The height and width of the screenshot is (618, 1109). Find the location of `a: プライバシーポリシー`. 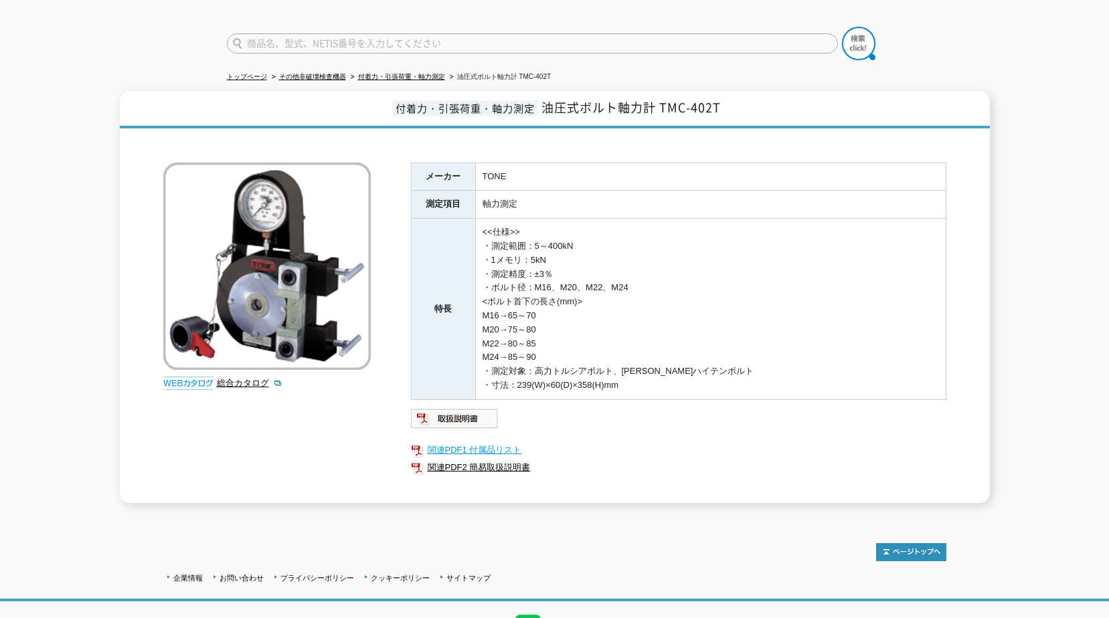

a: プライバシーポリシー is located at coordinates (317, 578).